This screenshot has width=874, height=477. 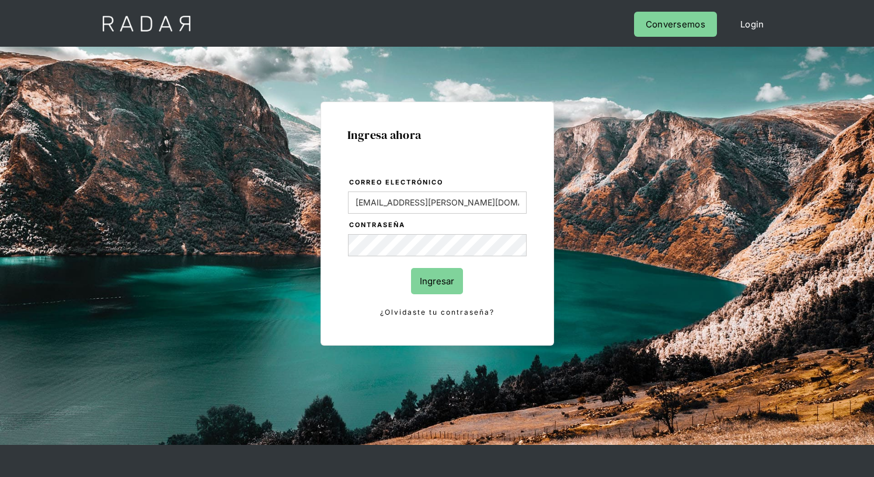 What do you see at coordinates (752, 24) in the screenshot?
I see `a: Login` at bounding box center [752, 24].